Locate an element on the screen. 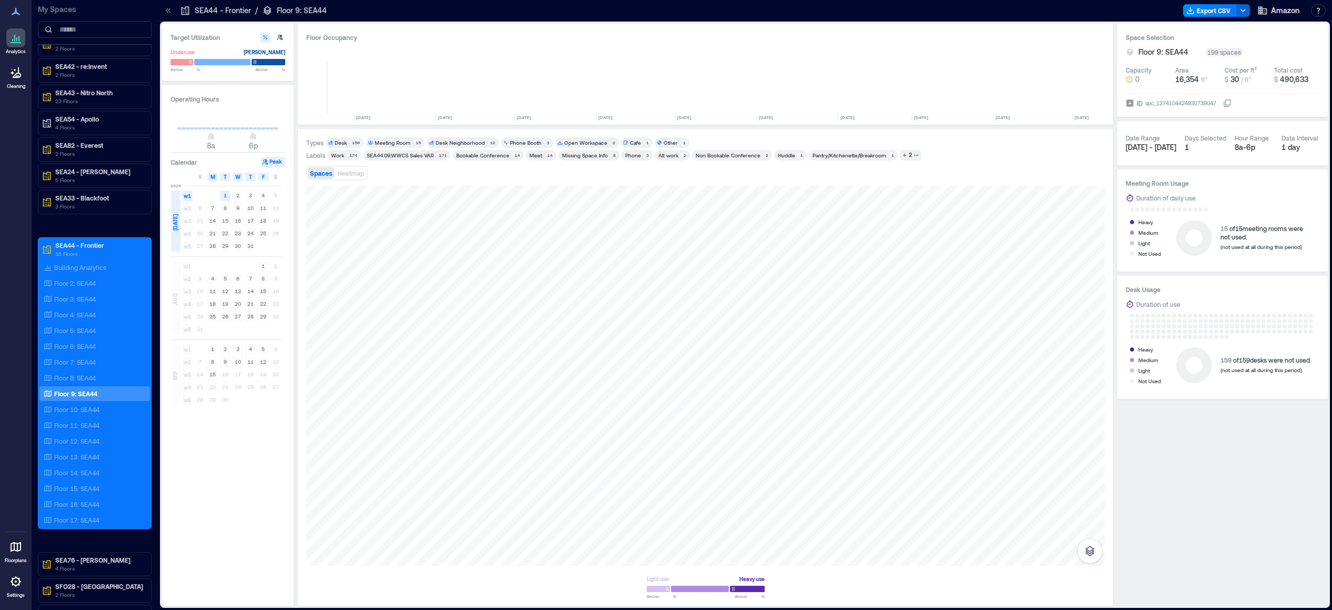  span: 16,354 is located at coordinates (1187, 79).